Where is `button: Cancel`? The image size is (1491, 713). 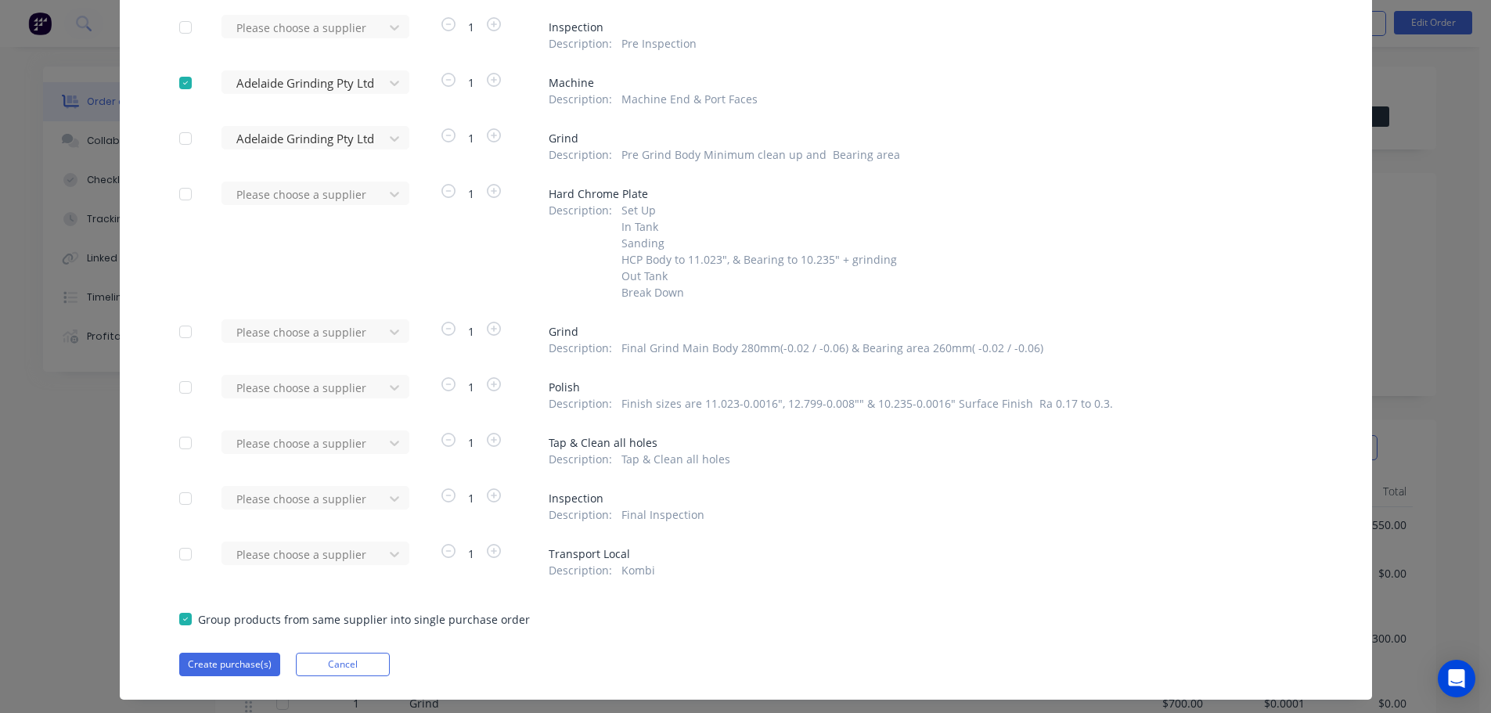
button: Cancel is located at coordinates (343, 664).